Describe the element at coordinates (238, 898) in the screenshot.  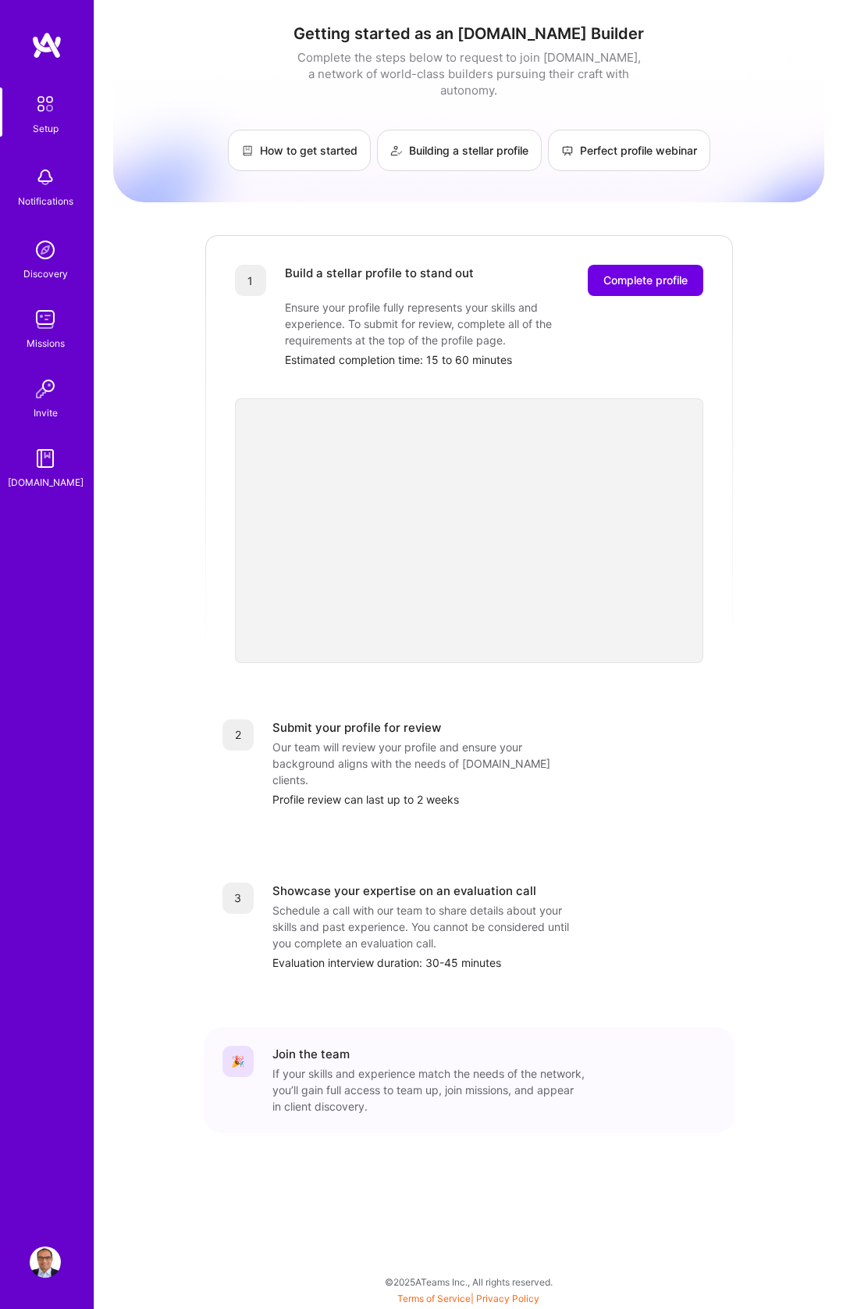
I see `div: 3` at that location.